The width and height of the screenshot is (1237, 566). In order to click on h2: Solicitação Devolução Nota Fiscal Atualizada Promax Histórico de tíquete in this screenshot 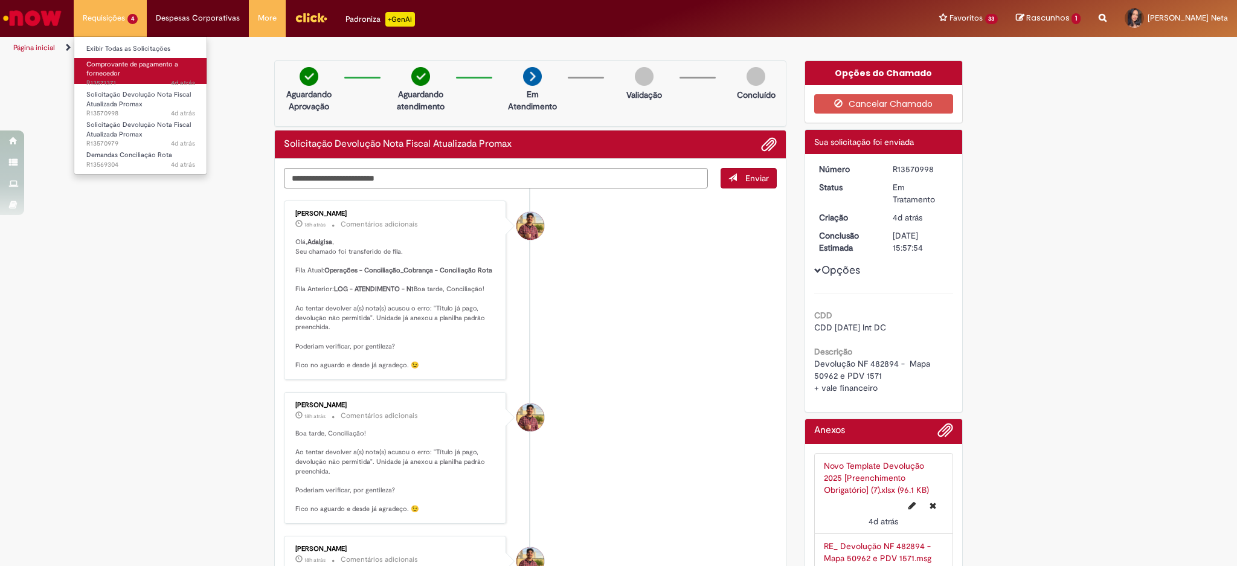, I will do `click(398, 144)`.